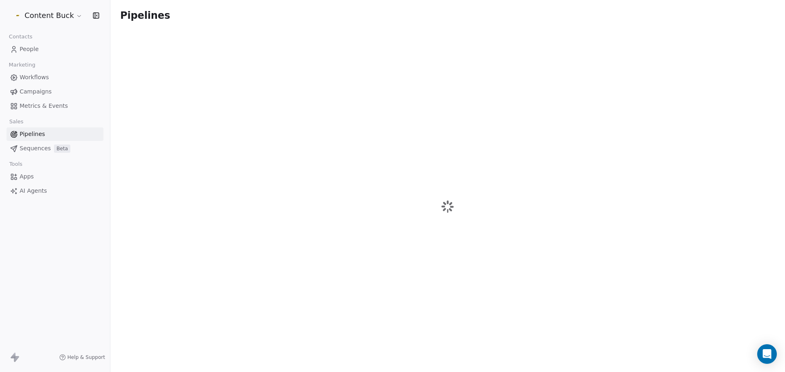 The image size is (785, 372). I want to click on button: Content Buck, so click(47, 16).